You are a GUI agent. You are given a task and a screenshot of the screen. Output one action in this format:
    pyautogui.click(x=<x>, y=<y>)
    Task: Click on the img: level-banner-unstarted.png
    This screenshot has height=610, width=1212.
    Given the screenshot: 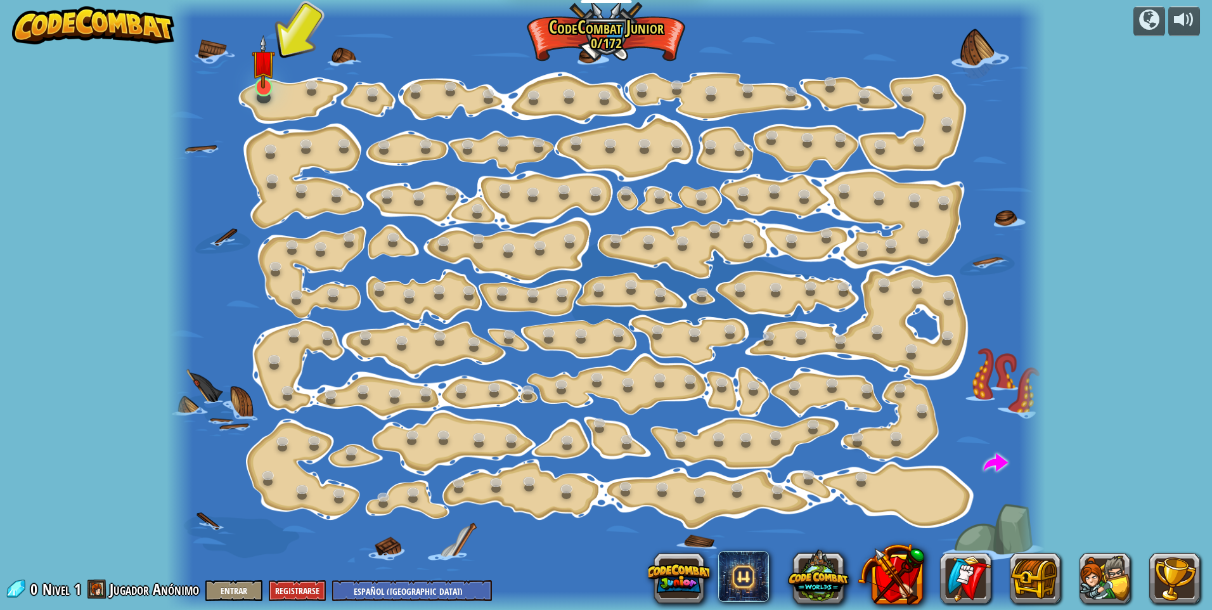 What is the action you would take?
    pyautogui.click(x=263, y=61)
    